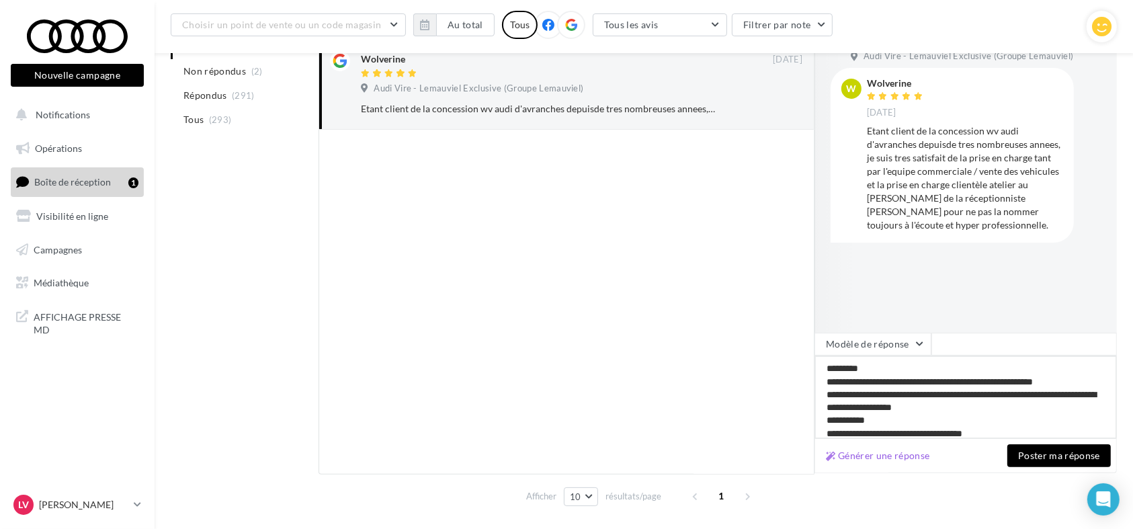 The width and height of the screenshot is (1133, 529). I want to click on span: Tous les avis, so click(631, 24).